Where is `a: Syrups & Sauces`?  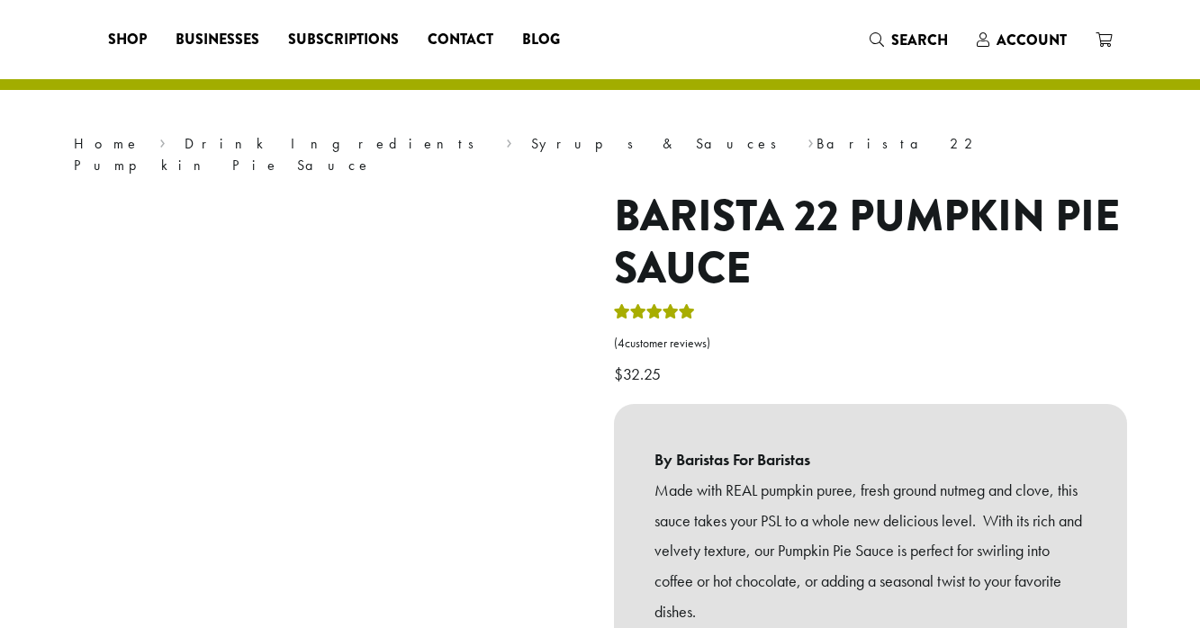
a: Syrups & Sauces is located at coordinates (660, 143).